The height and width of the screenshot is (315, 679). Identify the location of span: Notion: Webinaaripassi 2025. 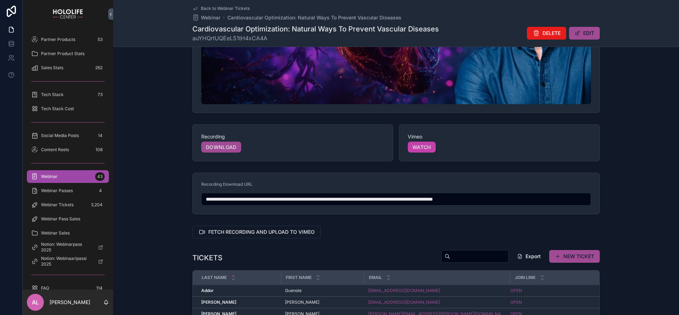
(66, 262).